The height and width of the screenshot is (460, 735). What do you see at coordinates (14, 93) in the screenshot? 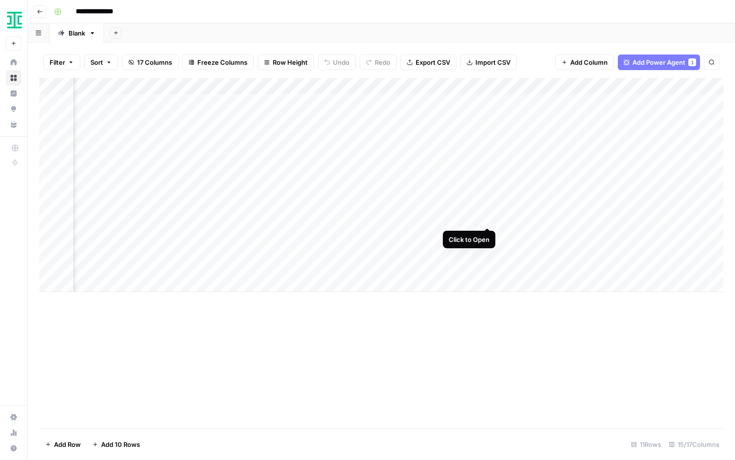
I see `a: Insights` at bounding box center [14, 93].